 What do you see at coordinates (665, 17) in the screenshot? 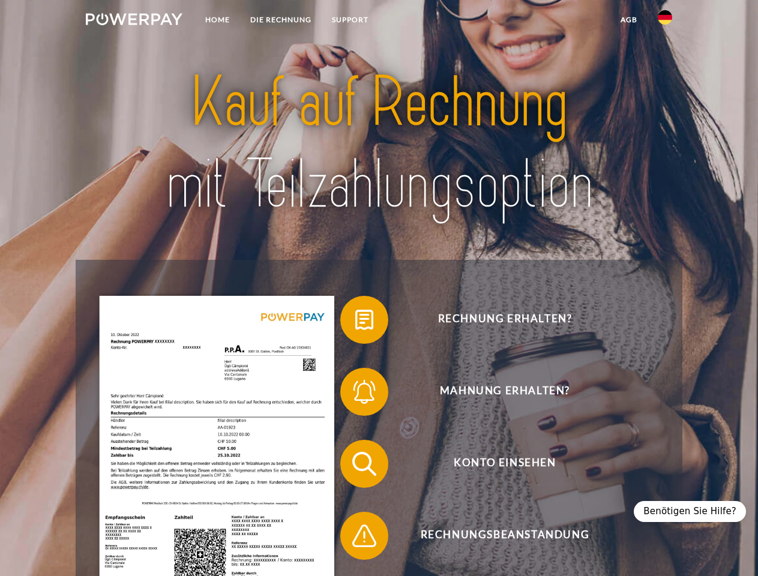
I see `img: de` at bounding box center [665, 17].